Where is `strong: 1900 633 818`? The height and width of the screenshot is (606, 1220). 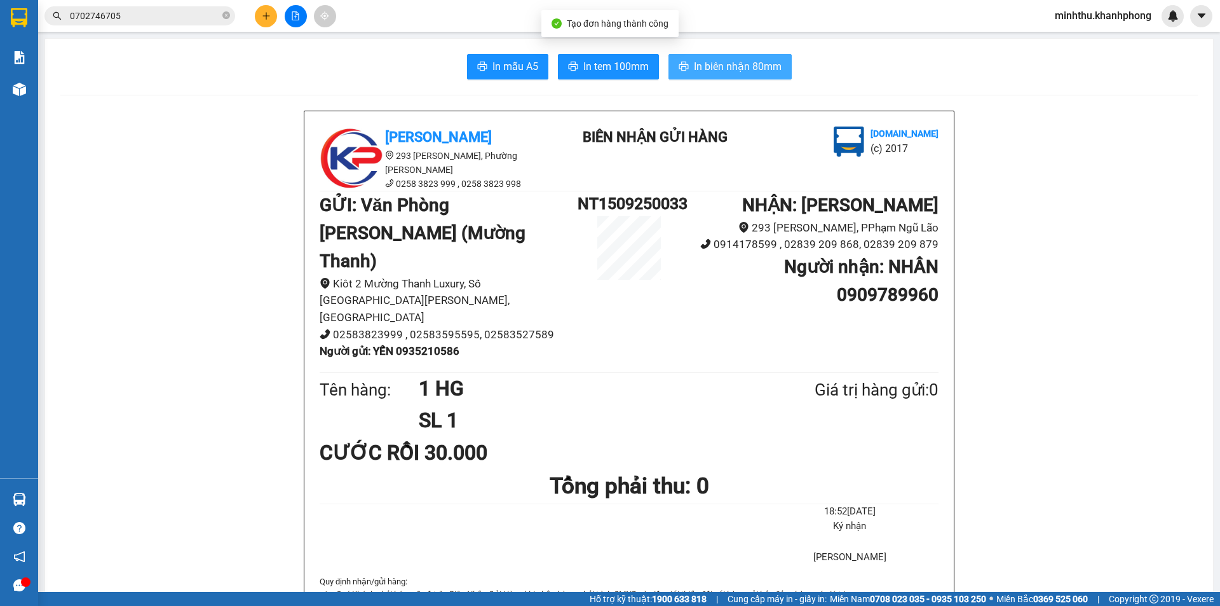 strong: 1900 633 818 is located at coordinates (679, 599).